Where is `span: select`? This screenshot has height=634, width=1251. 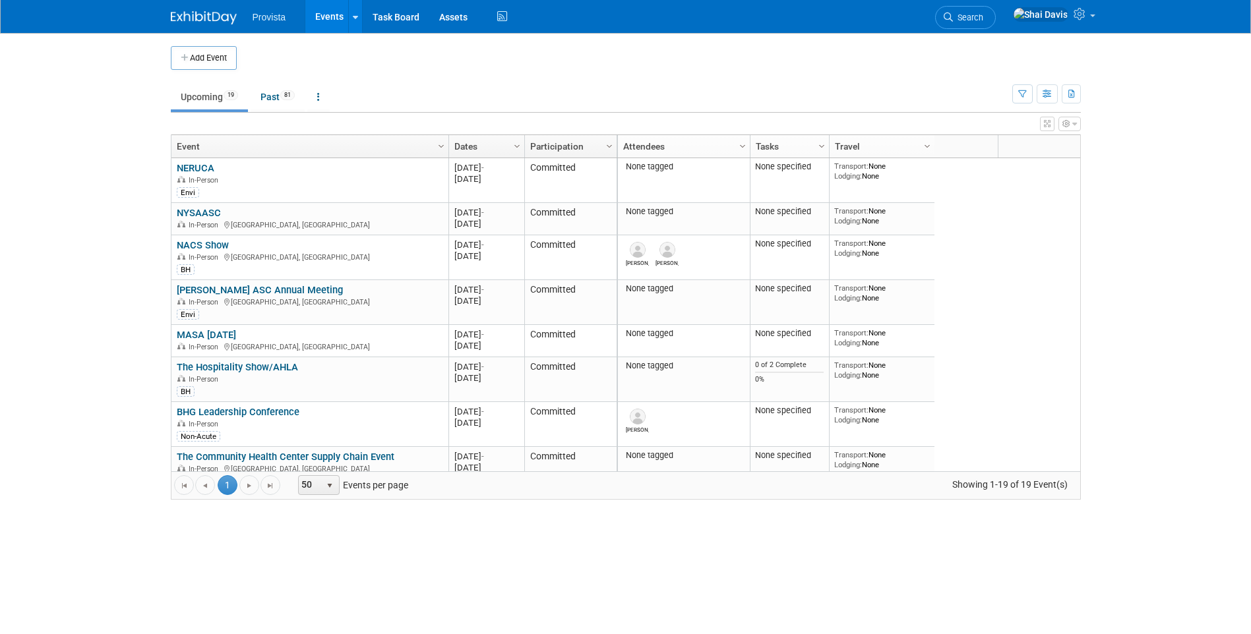
span: select is located at coordinates (330, 486).